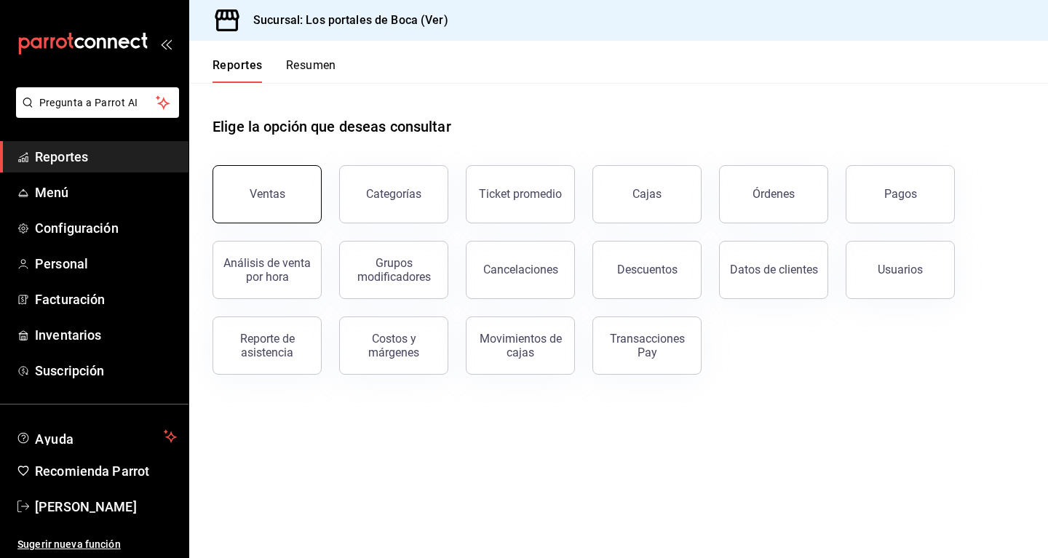 The height and width of the screenshot is (558, 1048). Describe the element at coordinates (105, 335) in the screenshot. I see `span: Inventarios` at that location.